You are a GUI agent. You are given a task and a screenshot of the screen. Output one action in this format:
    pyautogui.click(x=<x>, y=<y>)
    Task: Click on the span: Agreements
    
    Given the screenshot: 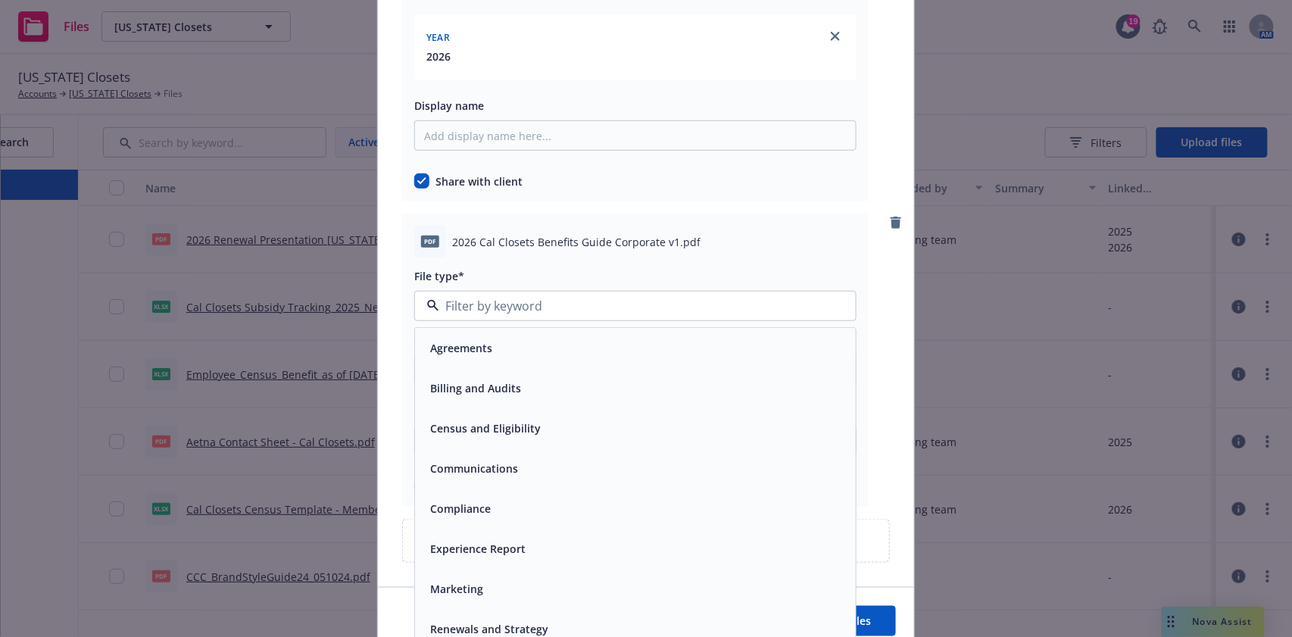 What is the action you would take?
    pyautogui.click(x=461, y=348)
    